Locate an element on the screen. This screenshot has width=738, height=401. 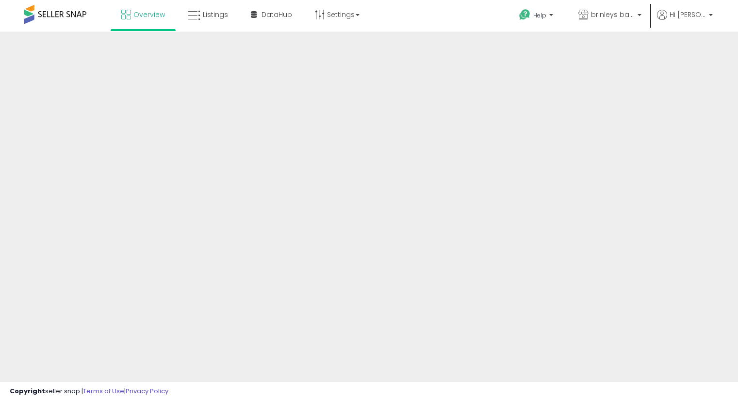
i: Get Help is located at coordinates (525, 15).